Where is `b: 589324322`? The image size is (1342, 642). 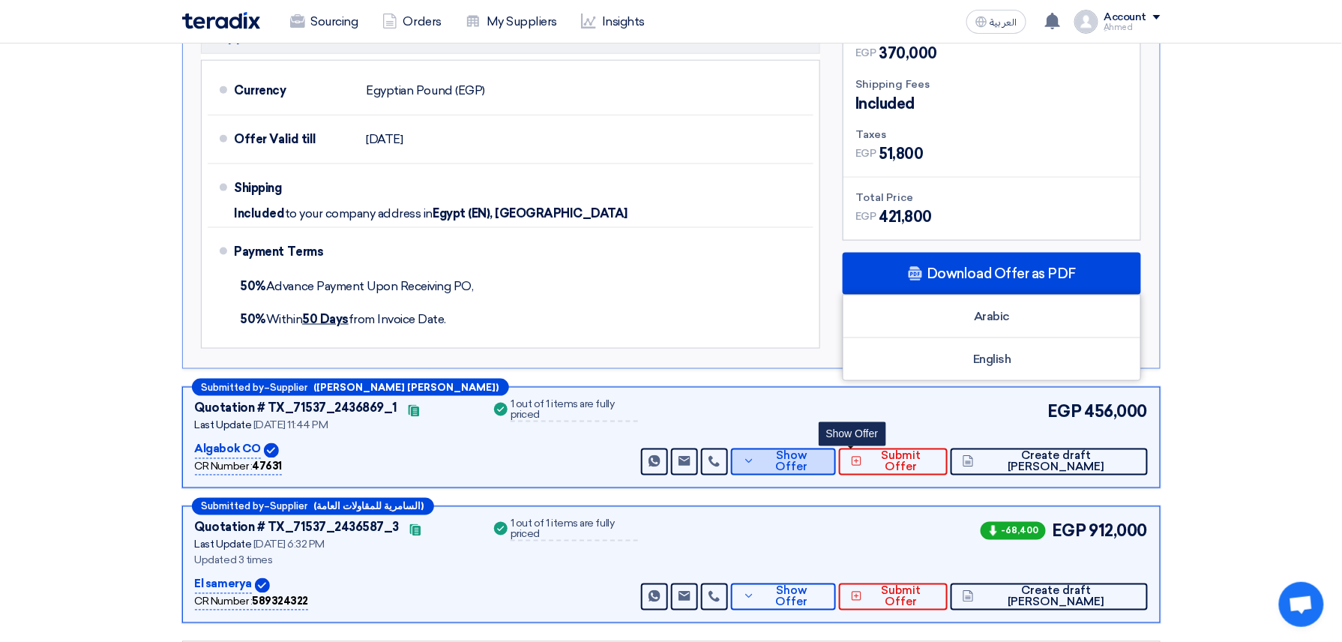 b: 589324322 is located at coordinates (280, 601).